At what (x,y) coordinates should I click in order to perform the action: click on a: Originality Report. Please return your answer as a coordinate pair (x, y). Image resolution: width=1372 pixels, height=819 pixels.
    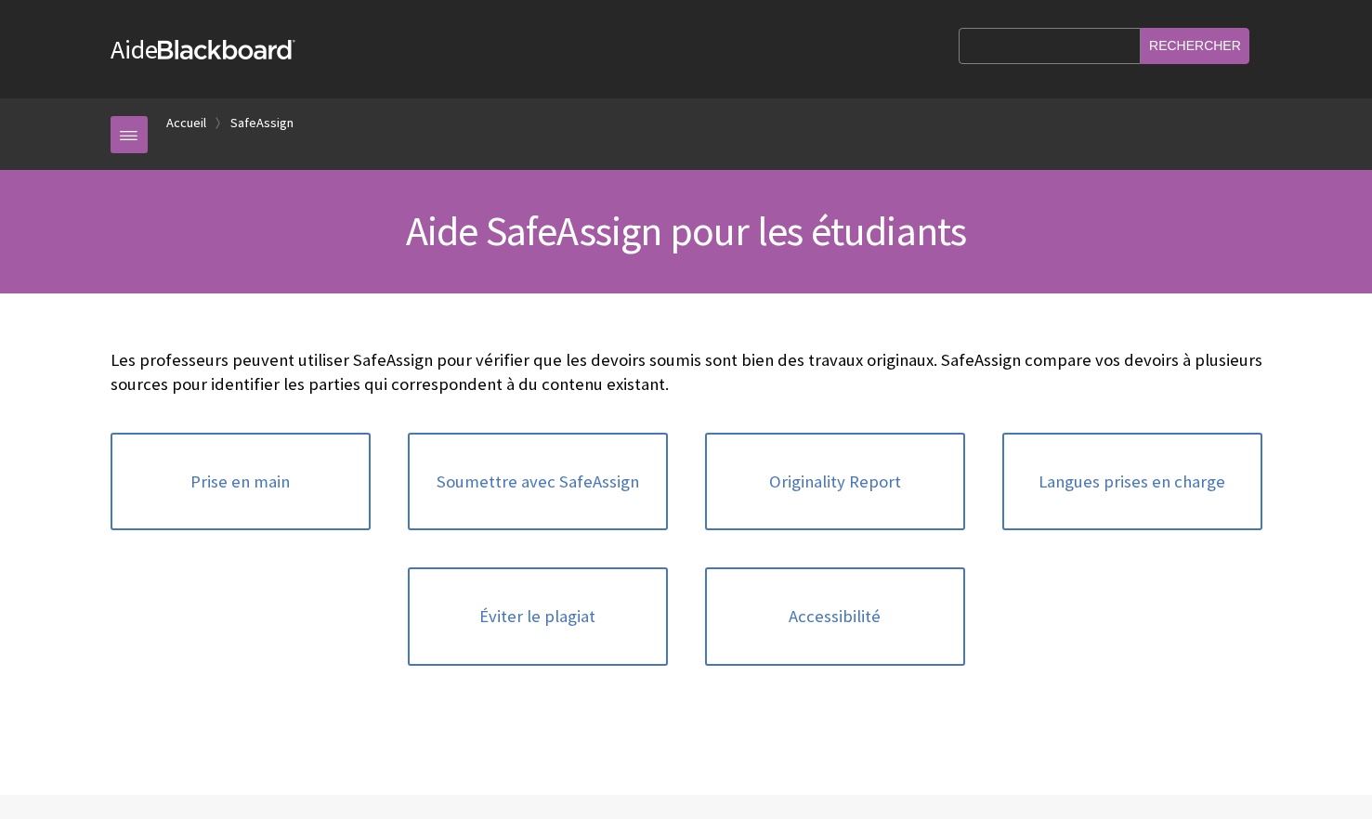
    Looking at the image, I should click on (835, 482).